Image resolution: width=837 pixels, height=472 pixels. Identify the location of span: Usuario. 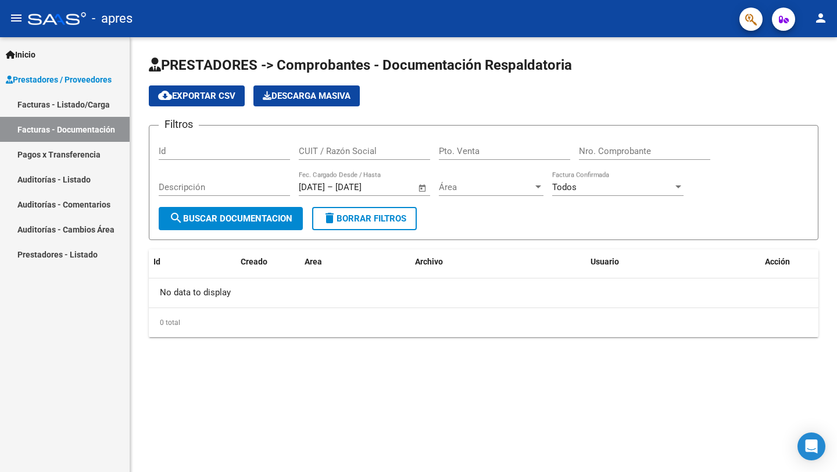
(604, 261).